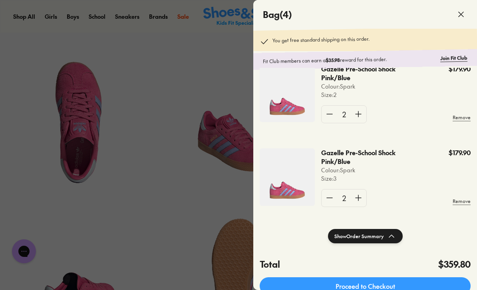 The image size is (477, 290). Describe the element at coordinates (350, 60) in the screenshot. I see `p: Fit Club members can earn a reward for this order.` at that location.